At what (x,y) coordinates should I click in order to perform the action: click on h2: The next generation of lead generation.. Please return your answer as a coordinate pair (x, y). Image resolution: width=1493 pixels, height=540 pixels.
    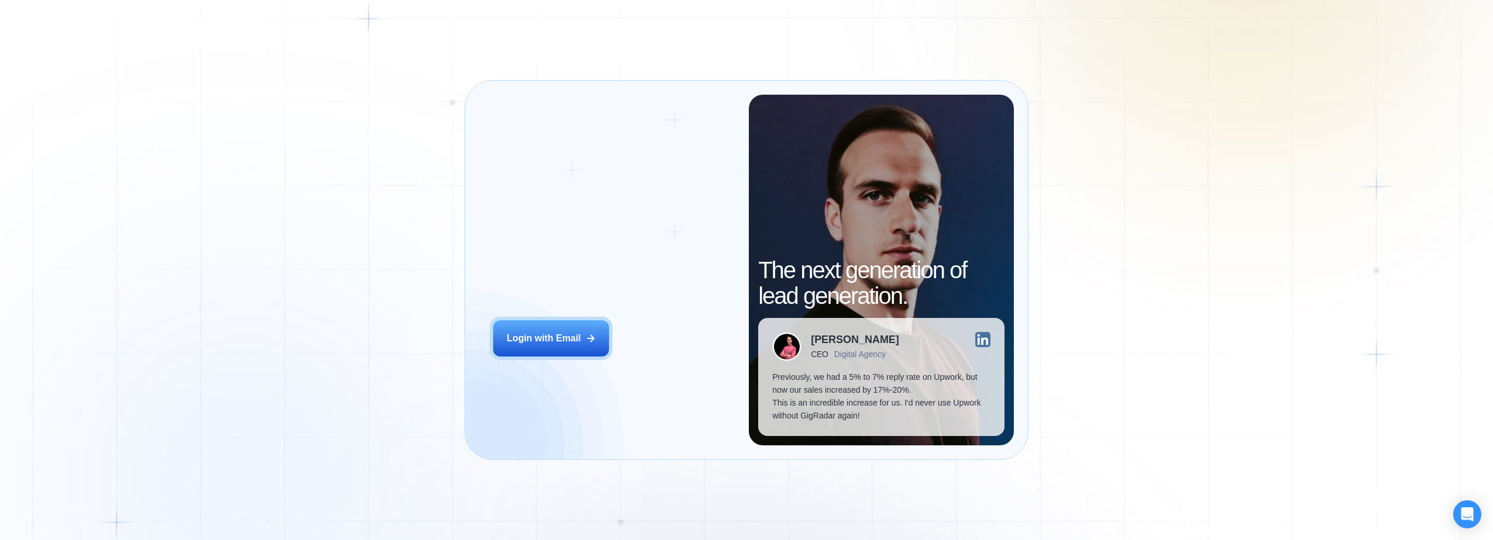
    Looking at the image, I should click on (881, 283).